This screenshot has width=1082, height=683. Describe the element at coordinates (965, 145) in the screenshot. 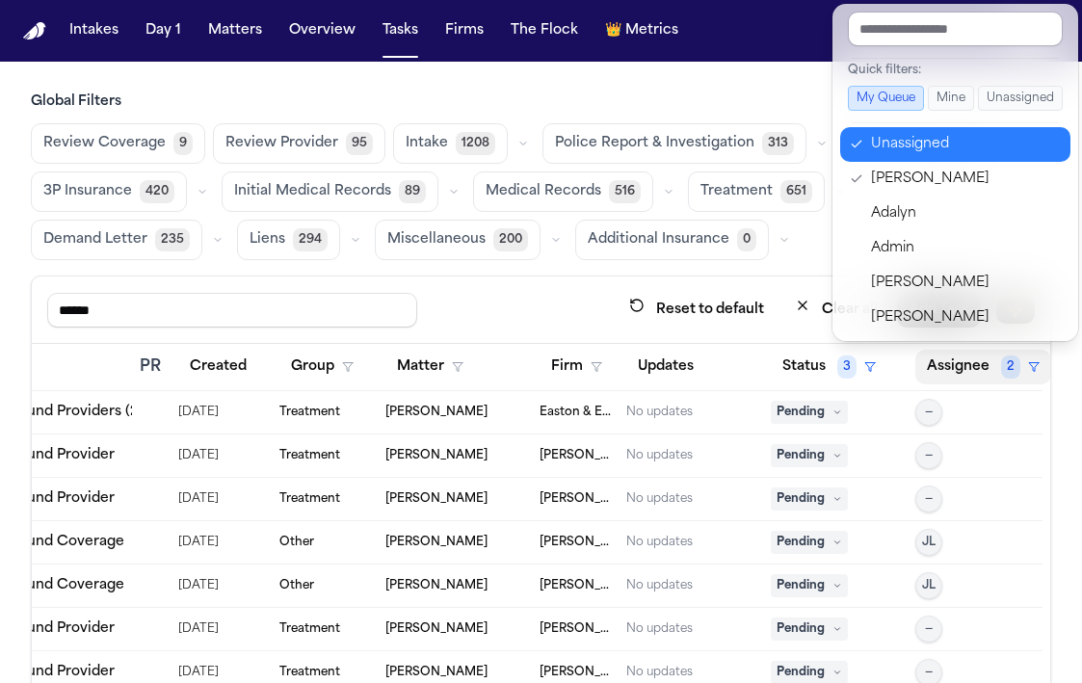

I see `div: Unassigned` at that location.